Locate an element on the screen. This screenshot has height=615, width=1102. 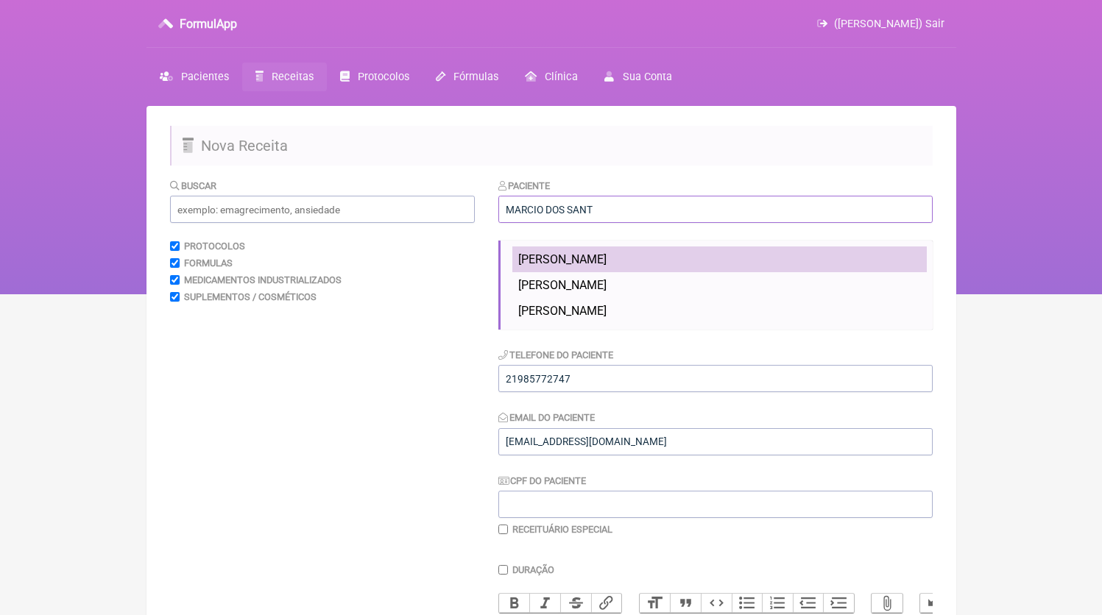
button: Bold is located at coordinates (514, 603).